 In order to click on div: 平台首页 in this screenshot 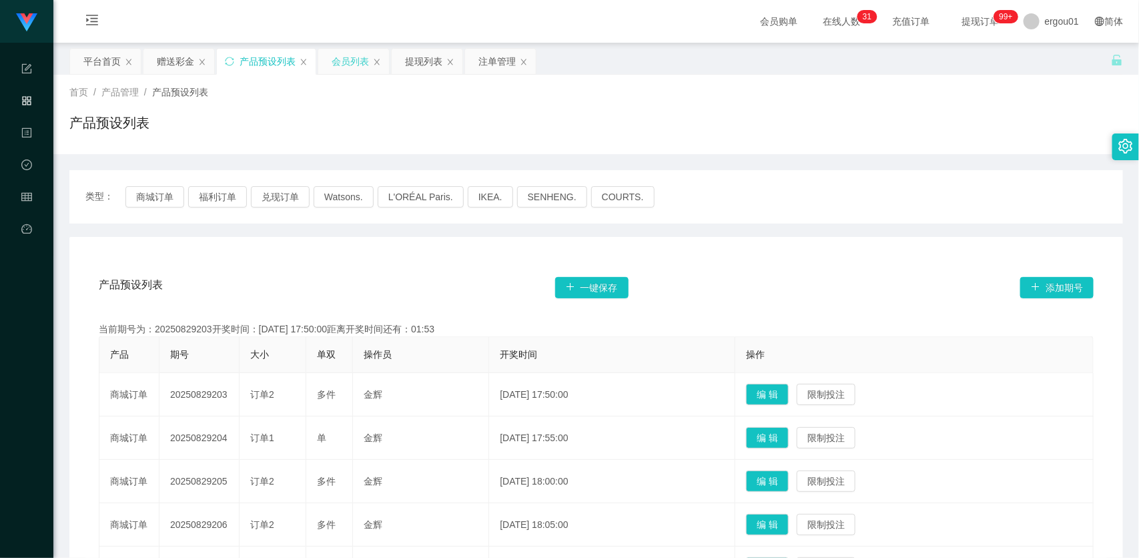, I will do `click(102, 61)`.